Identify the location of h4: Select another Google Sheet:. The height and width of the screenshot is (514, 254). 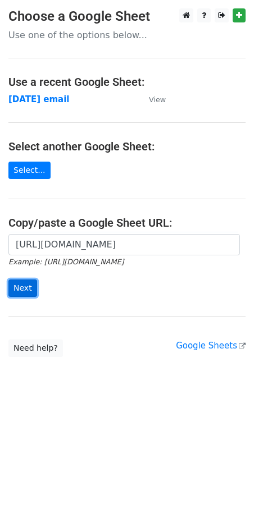
(127, 146).